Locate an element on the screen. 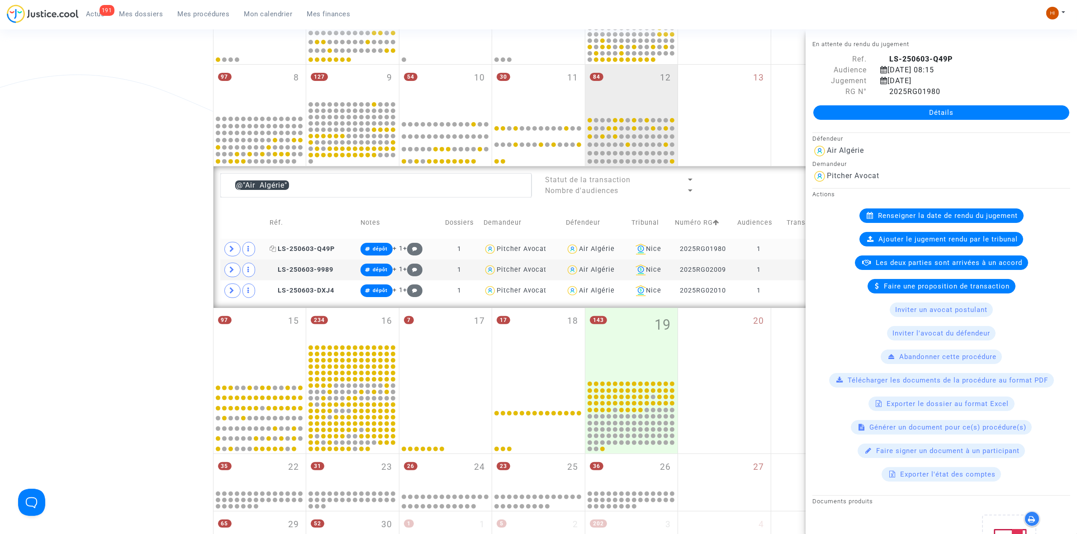 The width and height of the screenshot is (1077, 534). a: Mes dossiers is located at coordinates (141, 14).